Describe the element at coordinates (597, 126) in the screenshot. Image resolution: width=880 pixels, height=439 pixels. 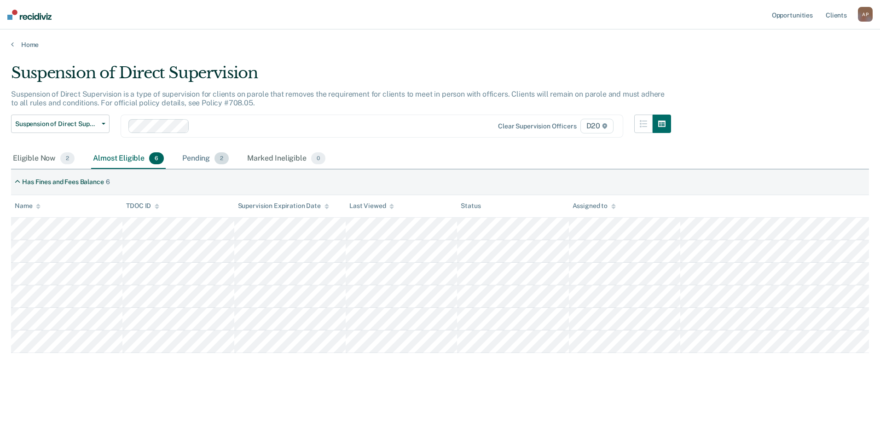
I see `span: D20` at that location.